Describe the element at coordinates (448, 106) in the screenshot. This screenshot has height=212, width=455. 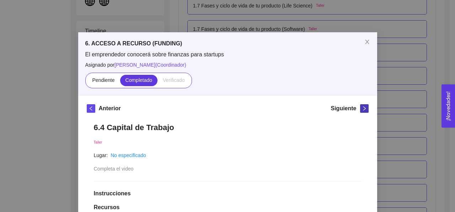
I see `button: Open Feedback Widget` at that location.